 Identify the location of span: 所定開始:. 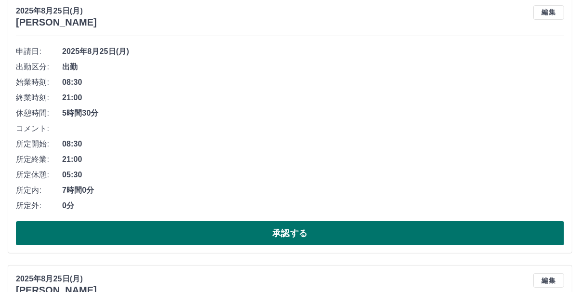
(39, 144).